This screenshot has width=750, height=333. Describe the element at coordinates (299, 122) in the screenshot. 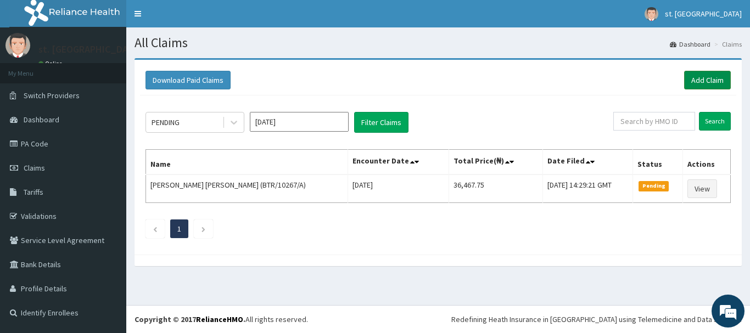

I see `input: Select Month and Year` at that location.